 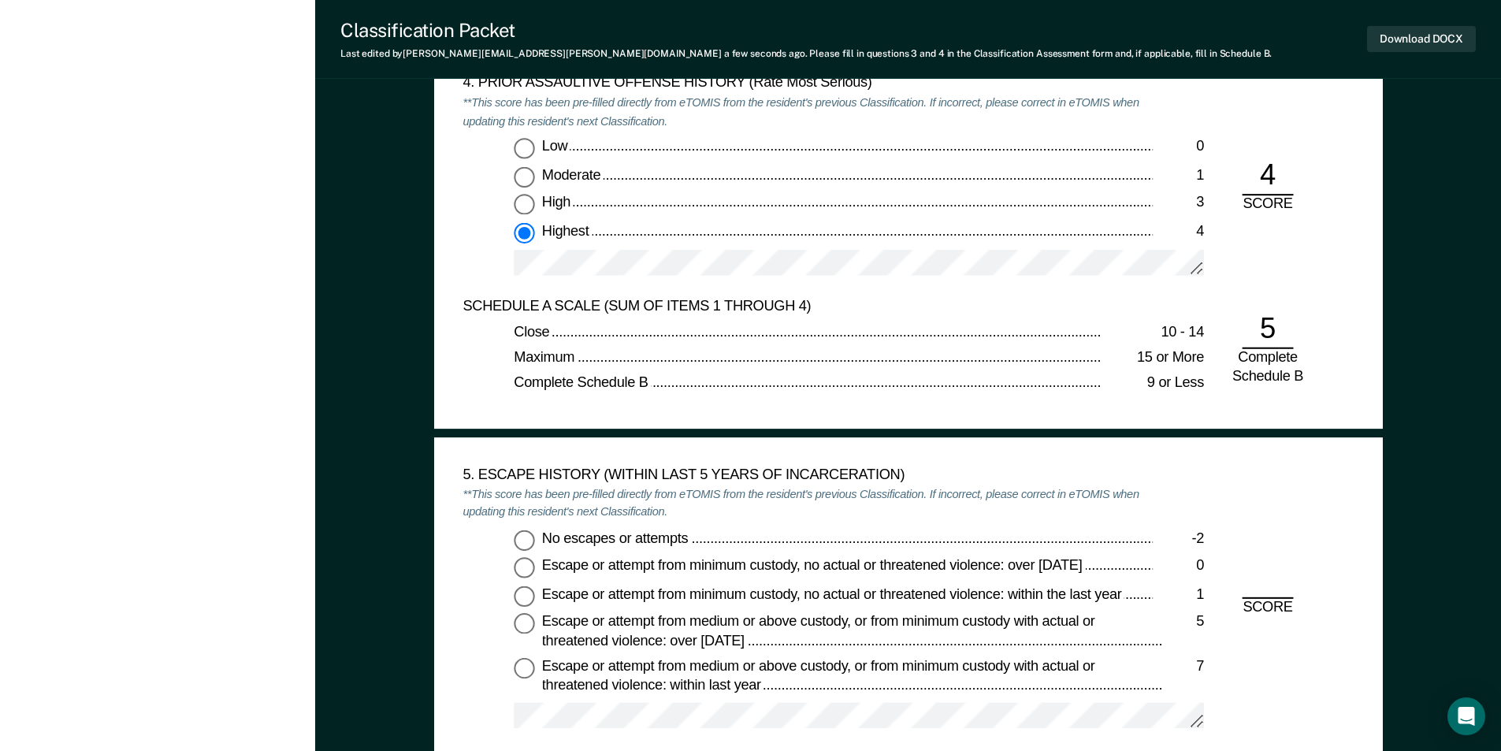 I want to click on span: Close, so click(x=533, y=331).